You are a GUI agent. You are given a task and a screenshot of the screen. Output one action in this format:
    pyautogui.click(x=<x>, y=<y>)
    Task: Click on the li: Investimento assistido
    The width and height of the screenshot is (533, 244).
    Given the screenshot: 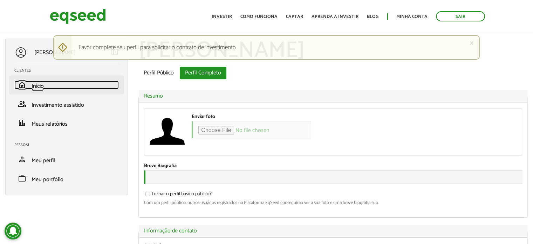 What is the action you would take?
    pyautogui.click(x=67, y=104)
    